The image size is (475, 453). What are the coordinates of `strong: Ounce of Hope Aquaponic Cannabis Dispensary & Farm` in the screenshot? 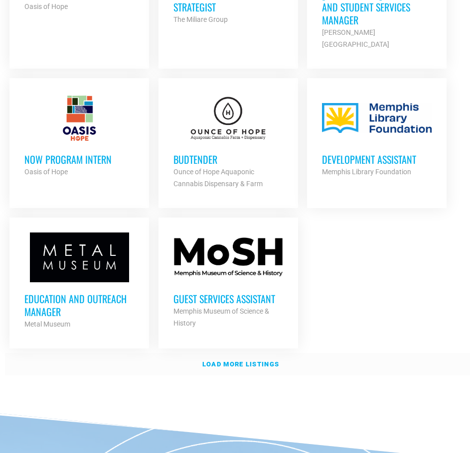 It's located at (218, 178).